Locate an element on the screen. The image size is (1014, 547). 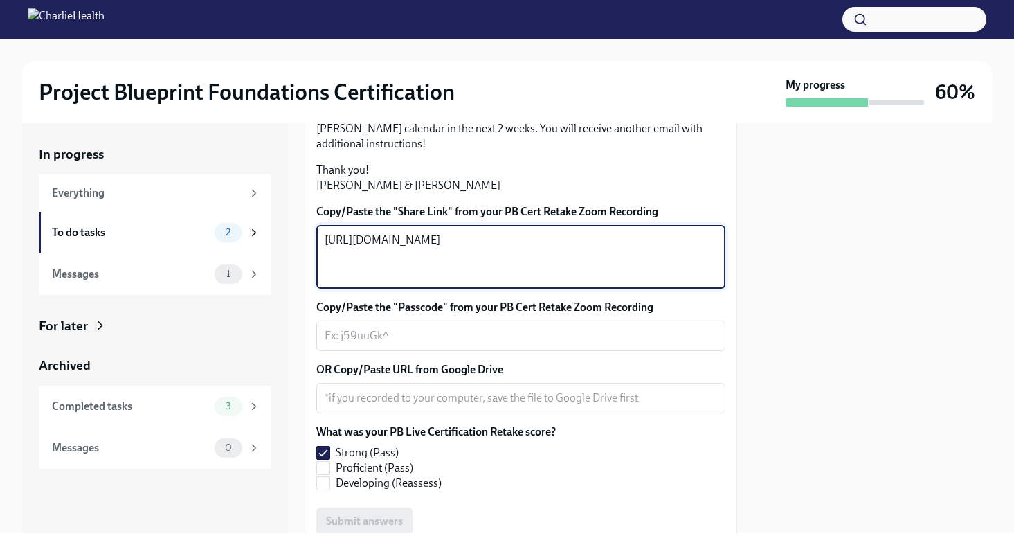
div: To do tasks is located at coordinates (130, 232).